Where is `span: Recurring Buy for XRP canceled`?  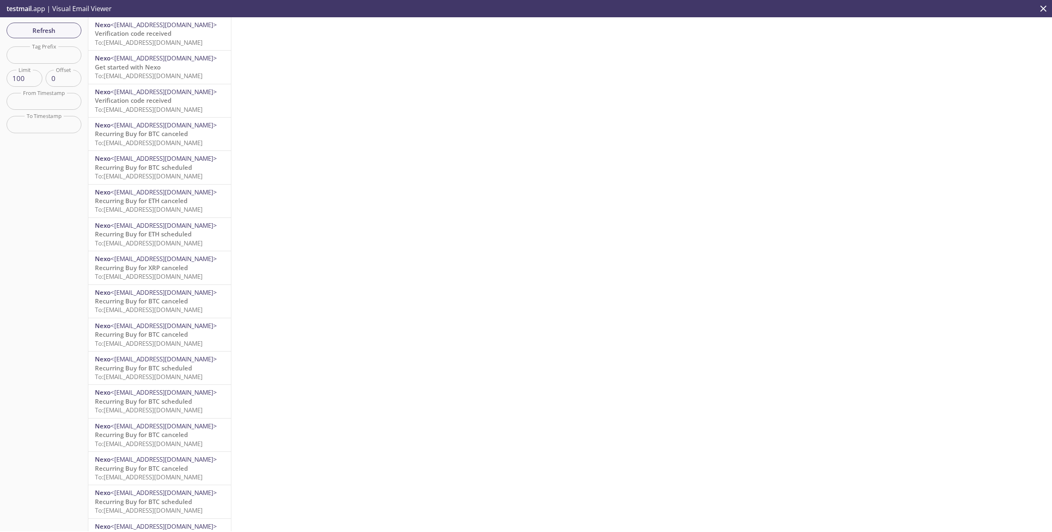
span: Recurring Buy for XRP canceled is located at coordinates (141, 268).